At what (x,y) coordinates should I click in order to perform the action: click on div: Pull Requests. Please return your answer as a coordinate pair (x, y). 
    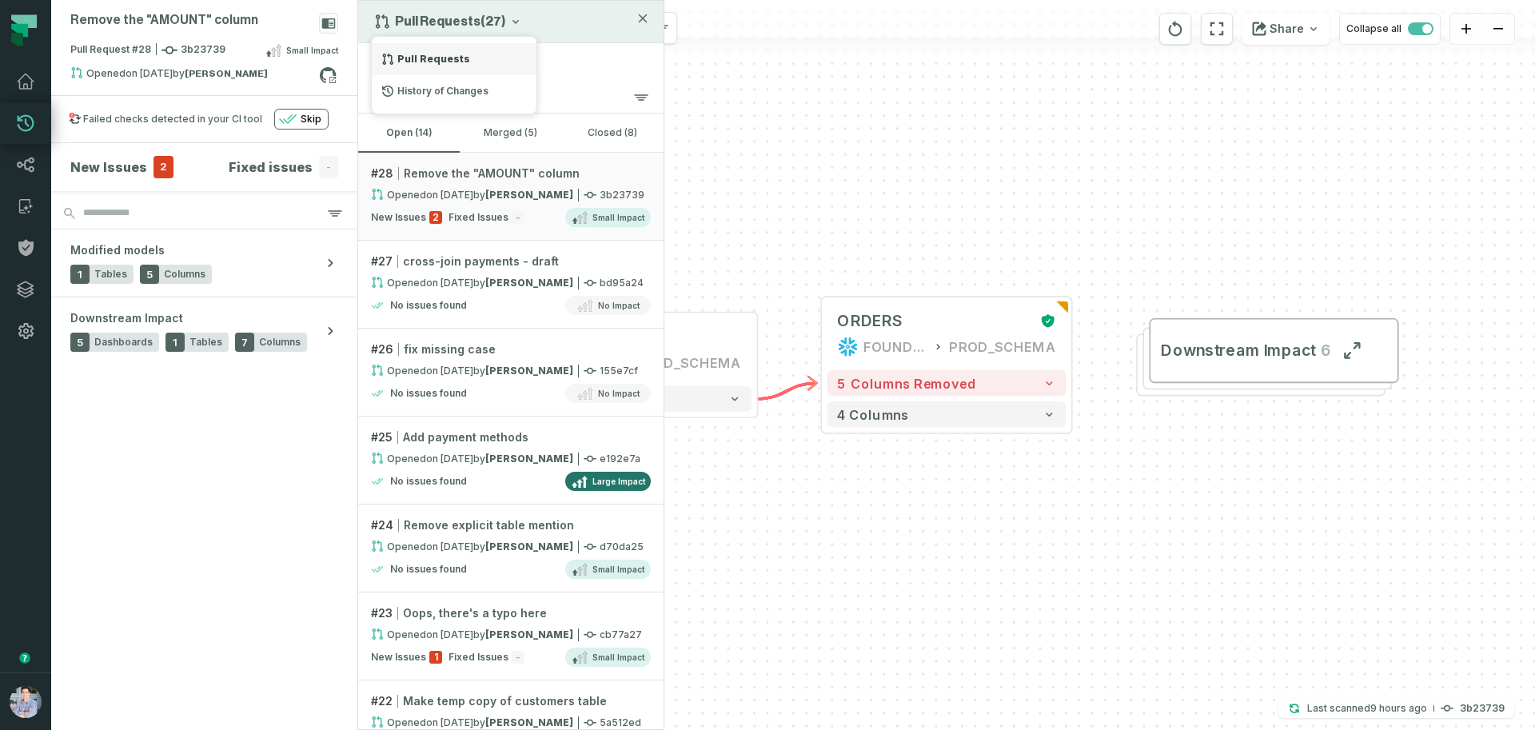
    Looking at the image, I should click on (454, 59).